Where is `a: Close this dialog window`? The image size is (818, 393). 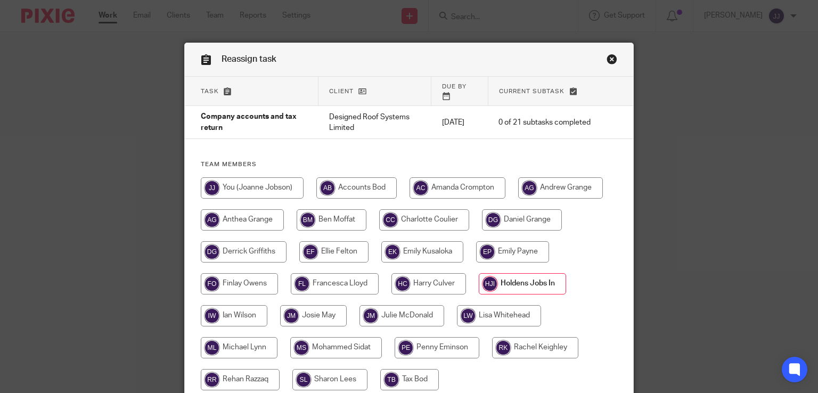
a: Close this dialog window is located at coordinates (612, 61).